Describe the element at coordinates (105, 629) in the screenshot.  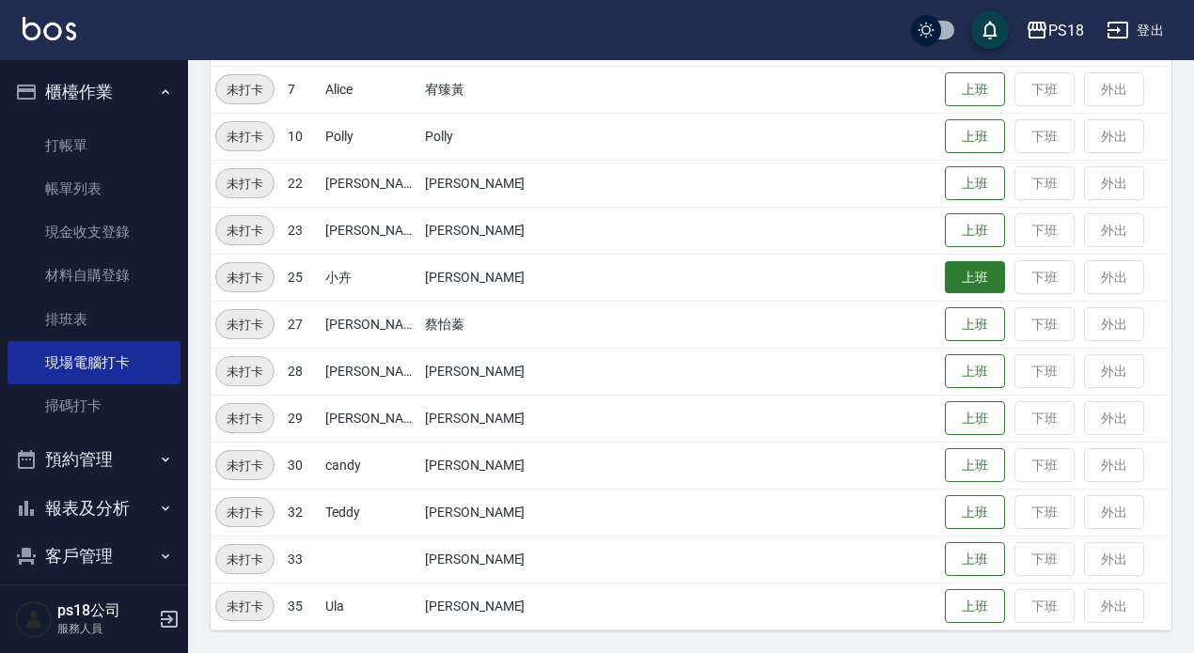
I see `p: 服務人員` at that location.